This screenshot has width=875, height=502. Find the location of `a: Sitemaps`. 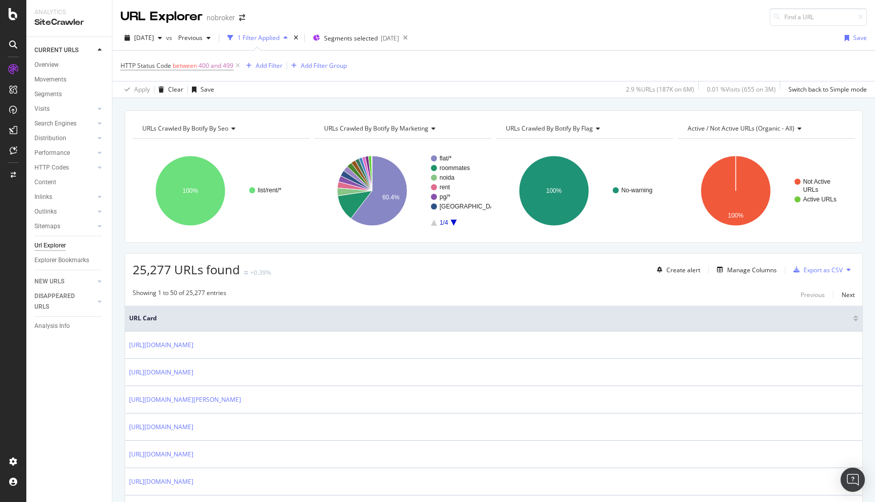

a: Sitemaps is located at coordinates (64, 226).